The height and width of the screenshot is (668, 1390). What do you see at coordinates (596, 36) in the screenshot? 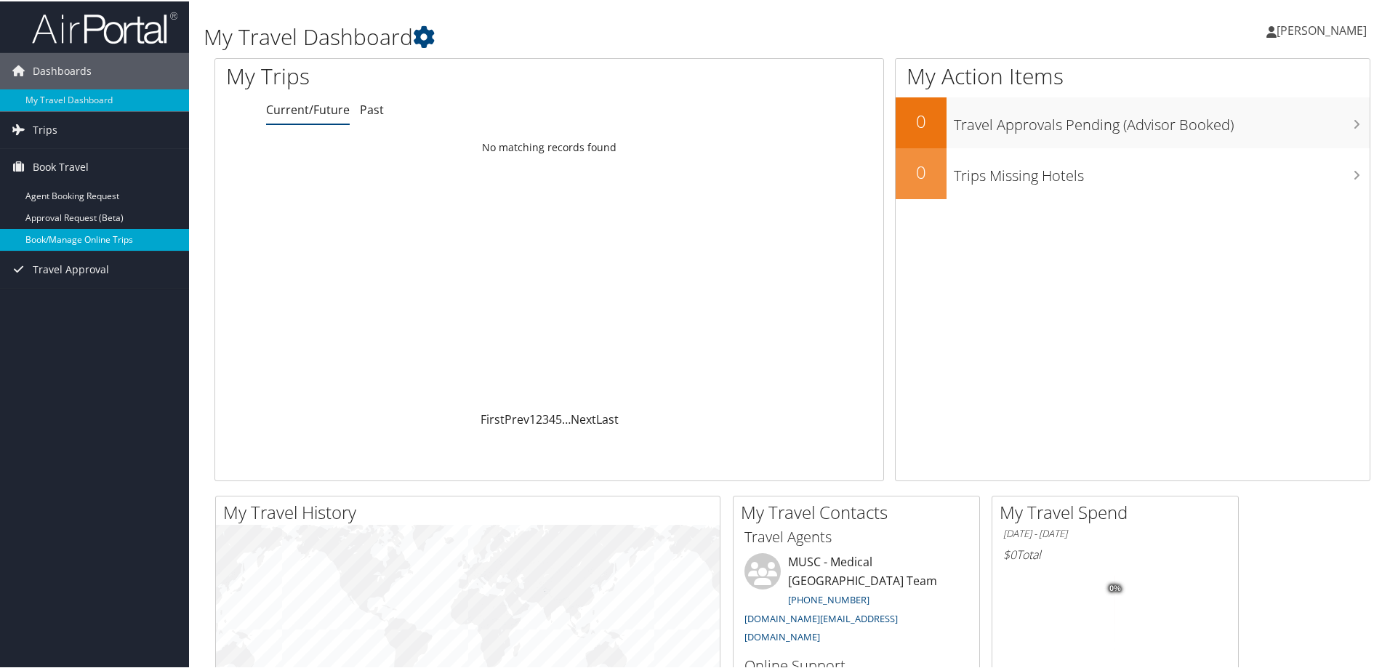
I see `h1: My Travel Dashboard` at bounding box center [596, 36].